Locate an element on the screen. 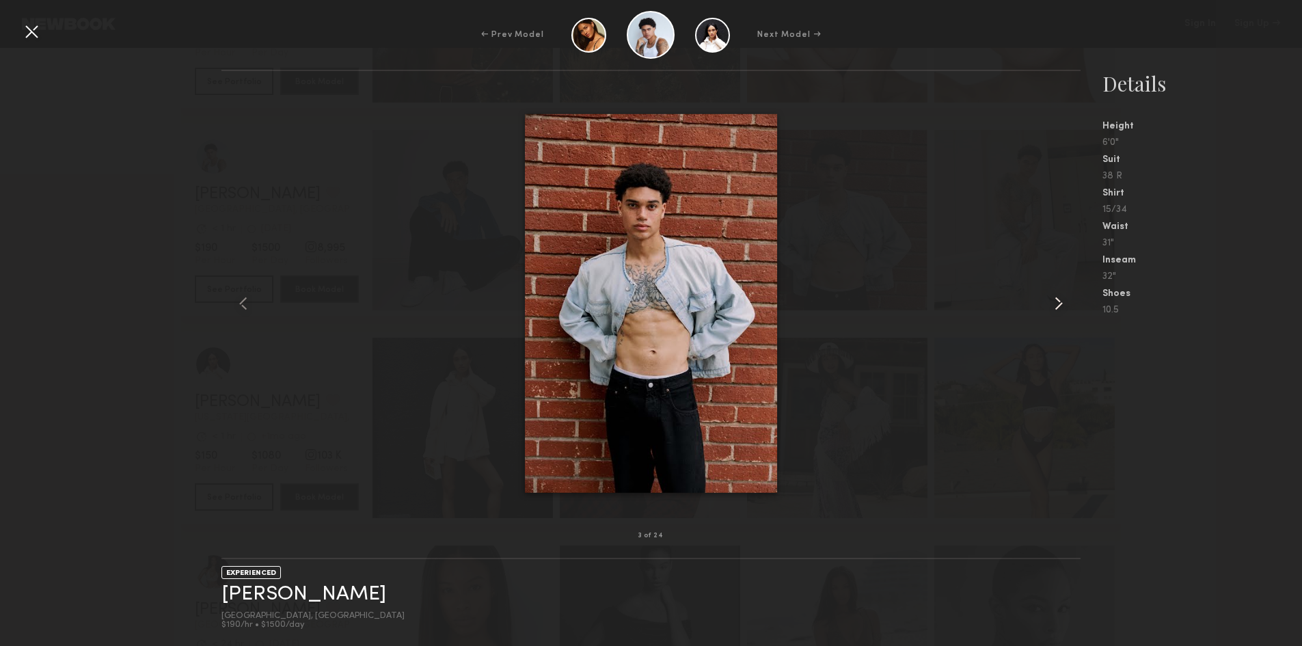 This screenshot has width=1302, height=646. div: EXPERIENCED is located at coordinates (251, 572).